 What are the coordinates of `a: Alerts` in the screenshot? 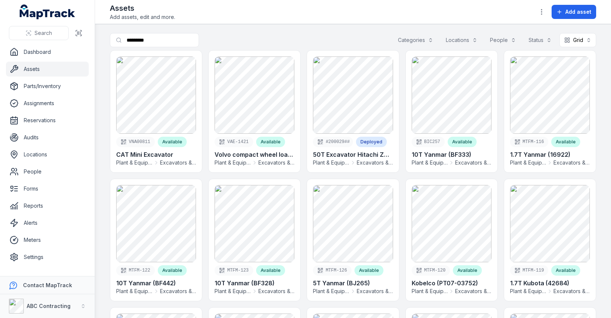 It's located at (47, 223).